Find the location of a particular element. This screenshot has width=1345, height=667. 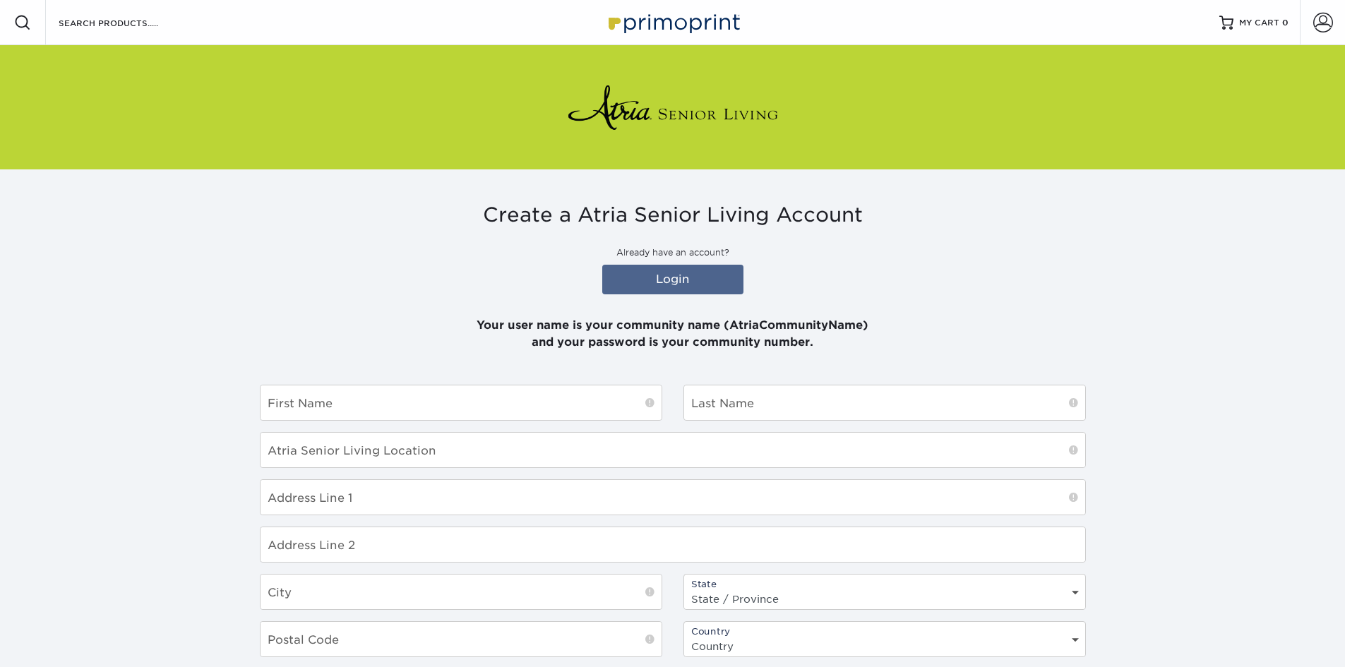

img: Primoprint is located at coordinates (673, 22).